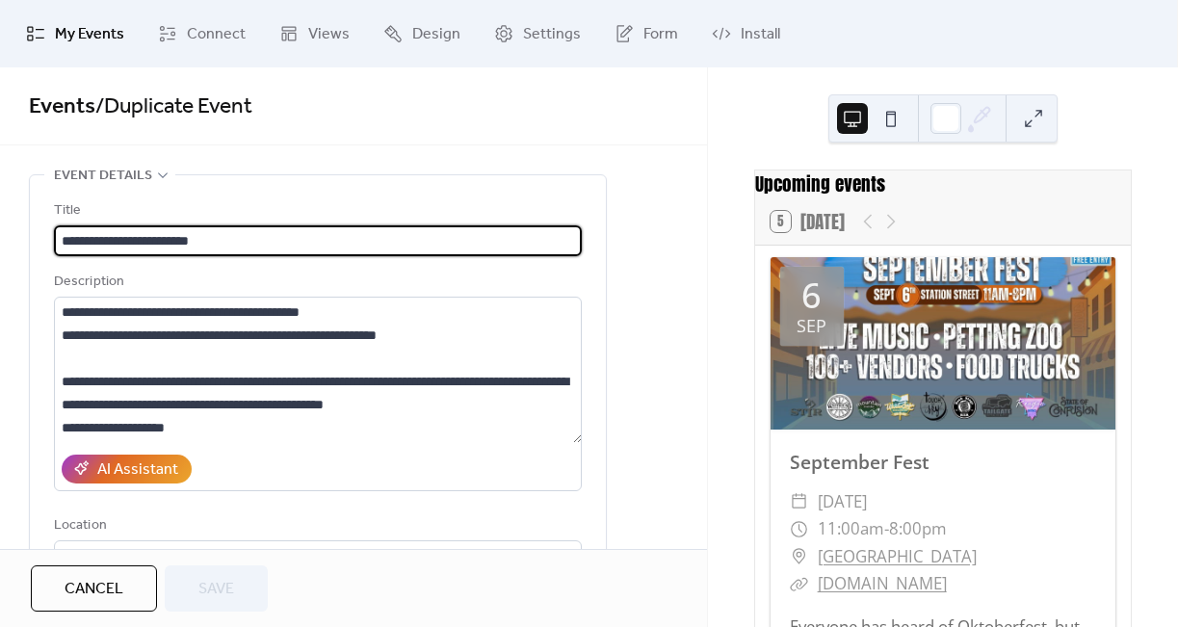  What do you see at coordinates (90, 35) in the screenshot?
I see `span: My Events` at bounding box center [90, 35].